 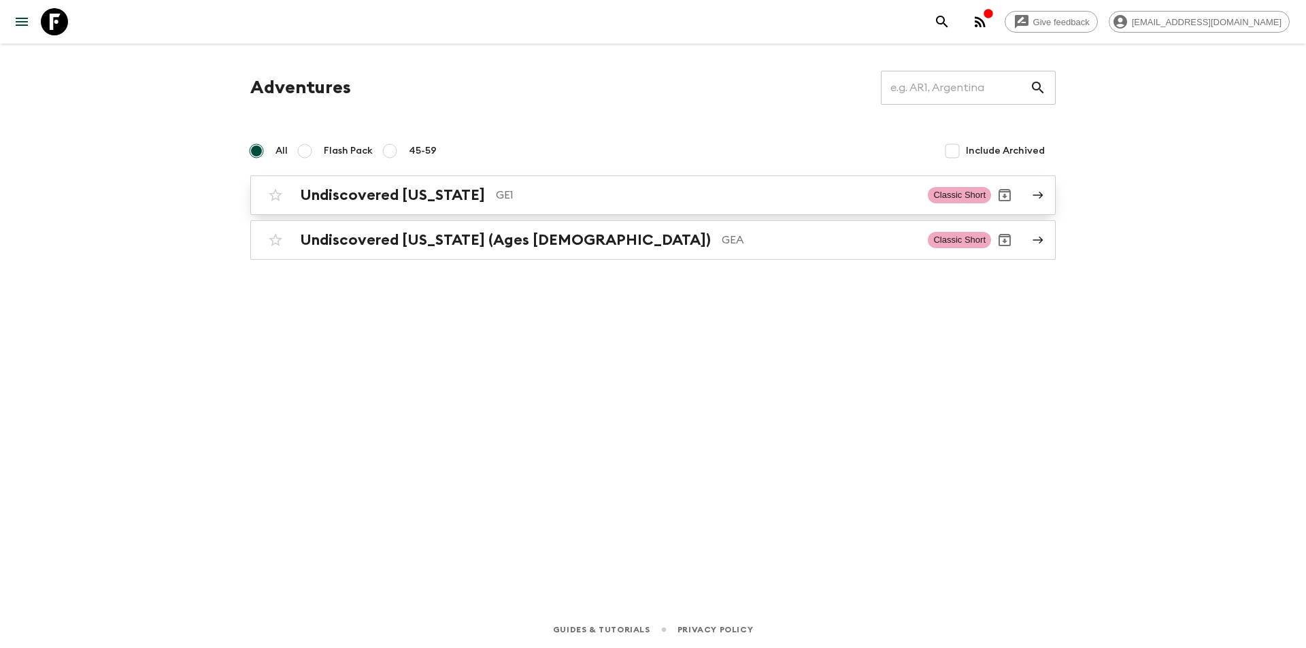 What do you see at coordinates (819, 240) in the screenshot?
I see `p: GEA` at bounding box center [819, 240].